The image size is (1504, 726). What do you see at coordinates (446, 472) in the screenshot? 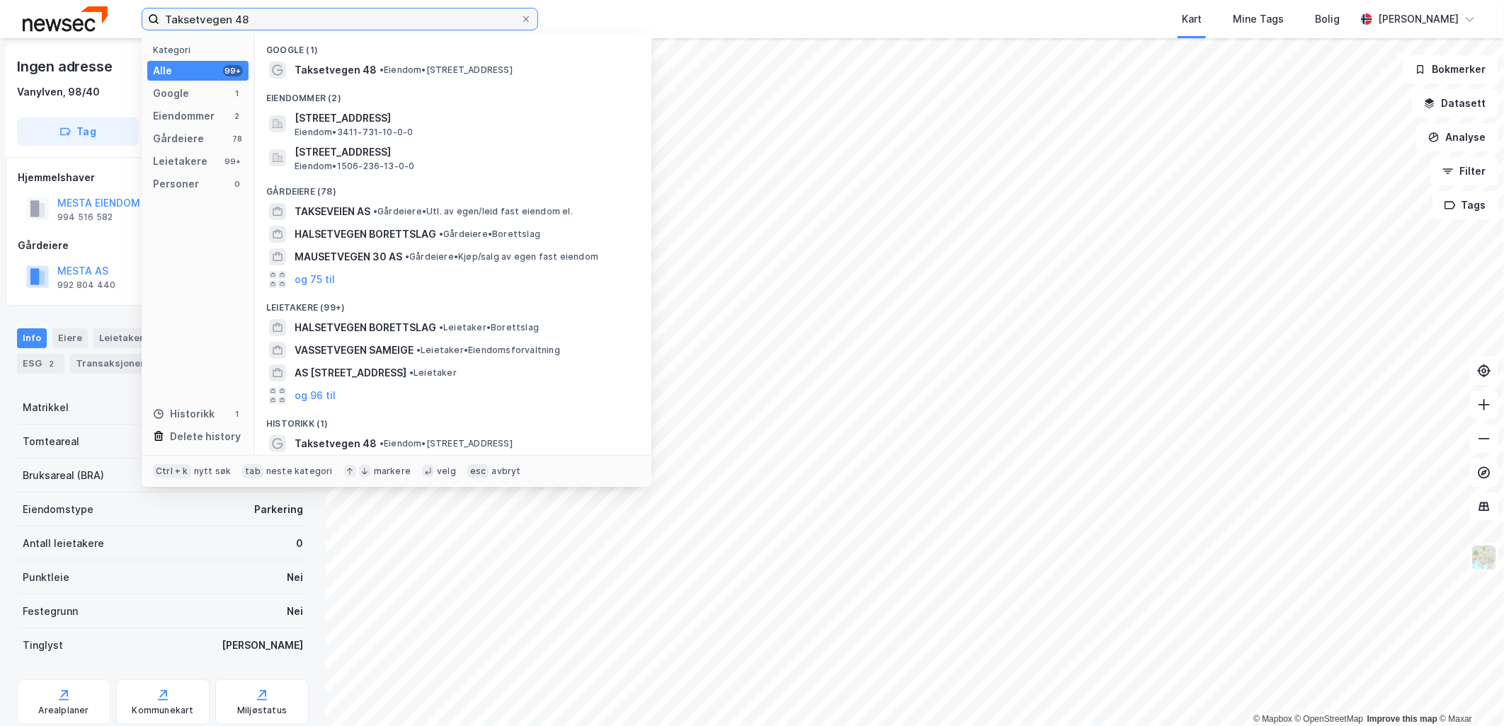
I see `div: velg` at bounding box center [446, 472].